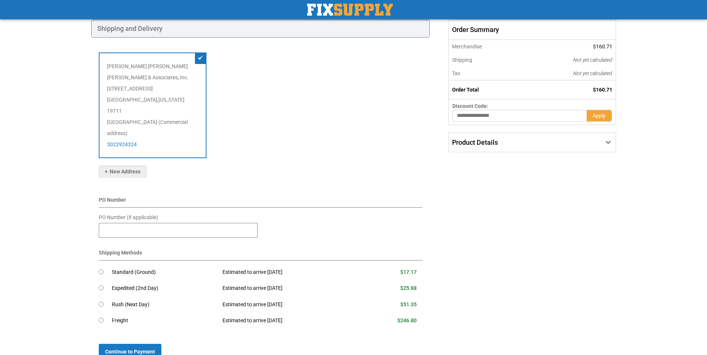 This screenshot has width=707, height=355. I want to click on th: Merchandise, so click(485, 47).